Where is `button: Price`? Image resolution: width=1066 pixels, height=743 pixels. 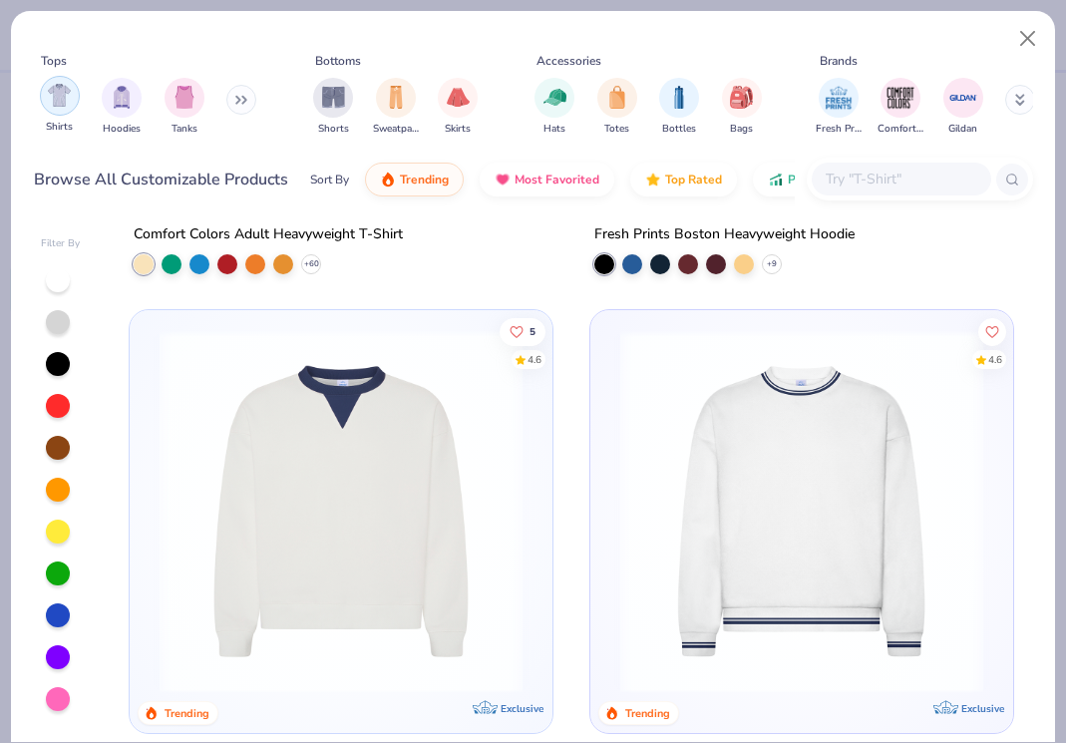 button: Price is located at coordinates (791, 179).